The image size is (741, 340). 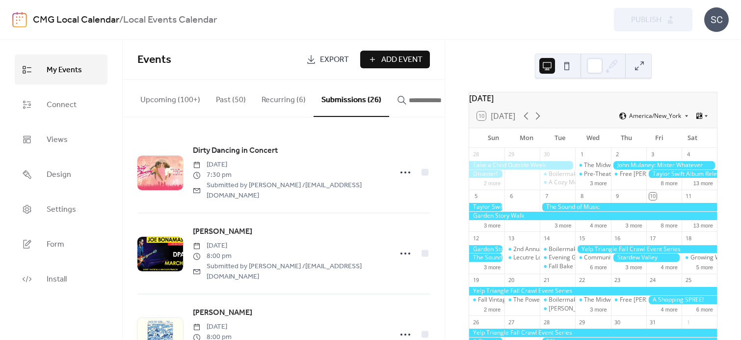 I want to click on a: Dirty Dancing in Concert, so click(x=235, y=151).